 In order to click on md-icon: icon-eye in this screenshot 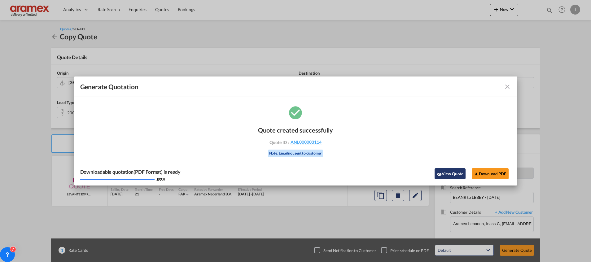, I will do `click(439, 174)`.